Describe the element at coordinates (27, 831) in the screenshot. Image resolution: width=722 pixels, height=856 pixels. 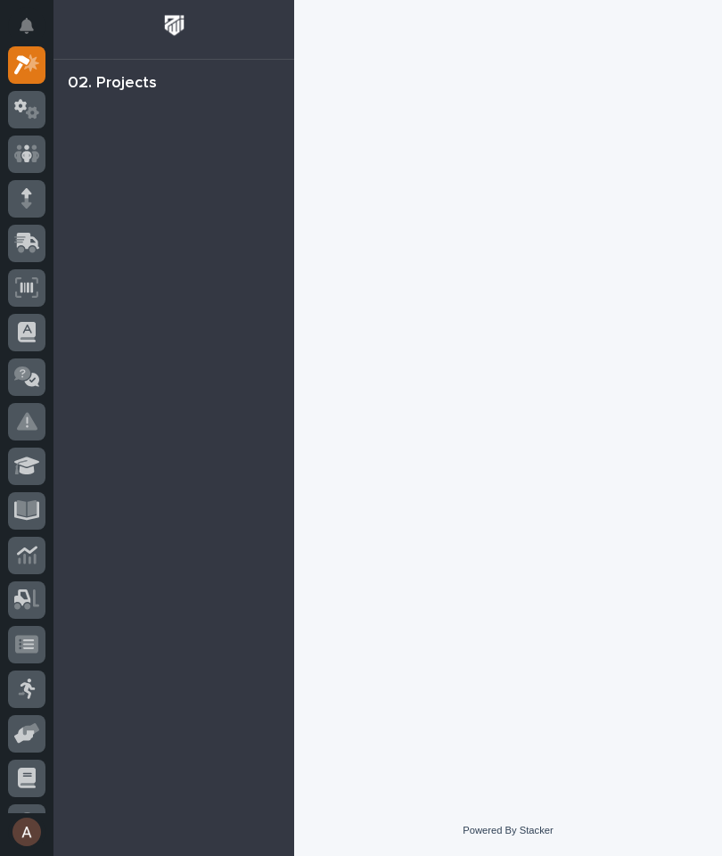
I see `button: users-avatar` at that location.